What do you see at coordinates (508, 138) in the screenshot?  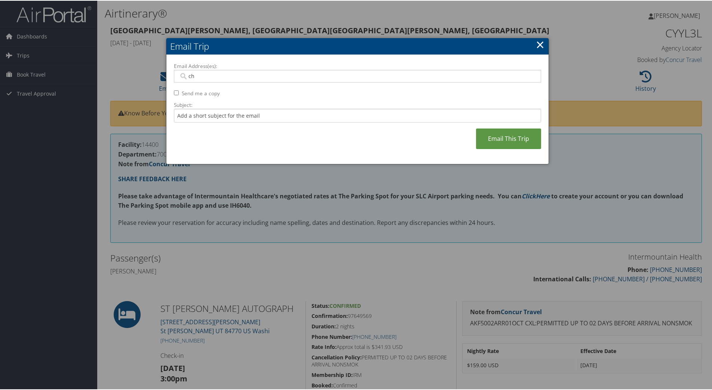 I see `a: Email This Trip` at bounding box center [508, 138].